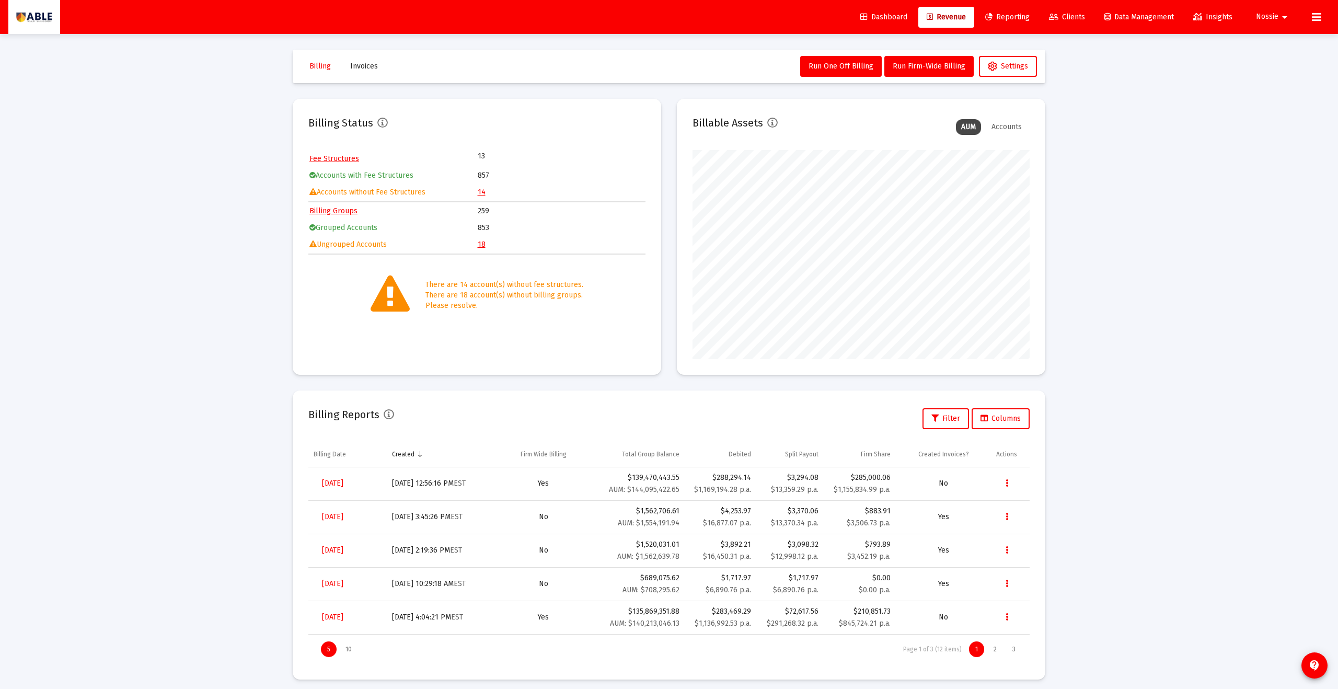 This screenshot has width=1338, height=689. Describe the element at coordinates (841, 66) in the screenshot. I see `span: Run One Off Billing` at that location.